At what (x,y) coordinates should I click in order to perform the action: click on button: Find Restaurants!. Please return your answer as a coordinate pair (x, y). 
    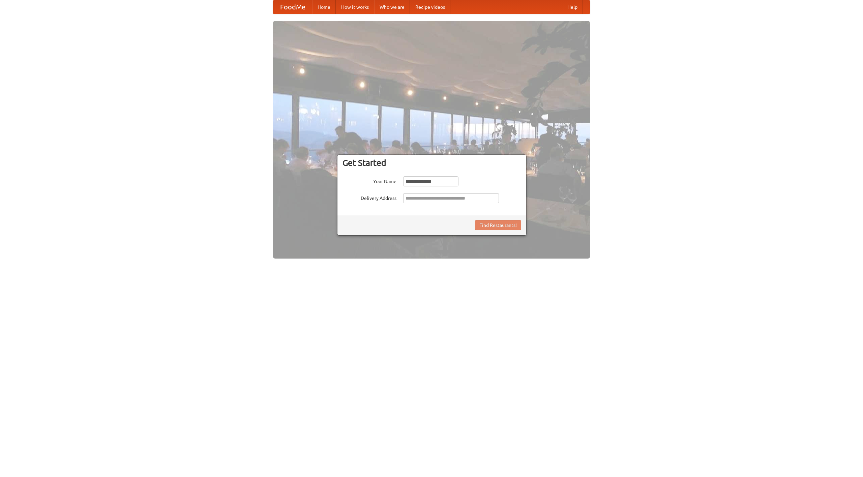
    Looking at the image, I should click on (498, 225).